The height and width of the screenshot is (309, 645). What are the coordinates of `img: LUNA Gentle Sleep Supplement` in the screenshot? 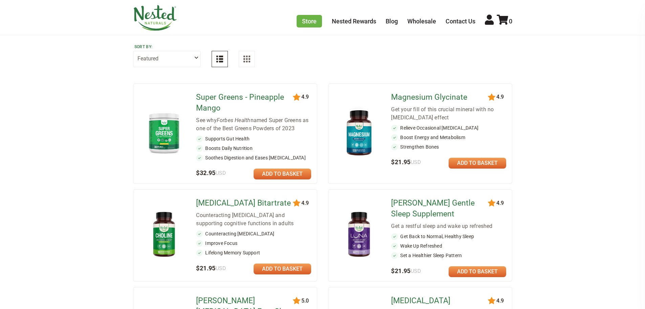 It's located at (359, 234).